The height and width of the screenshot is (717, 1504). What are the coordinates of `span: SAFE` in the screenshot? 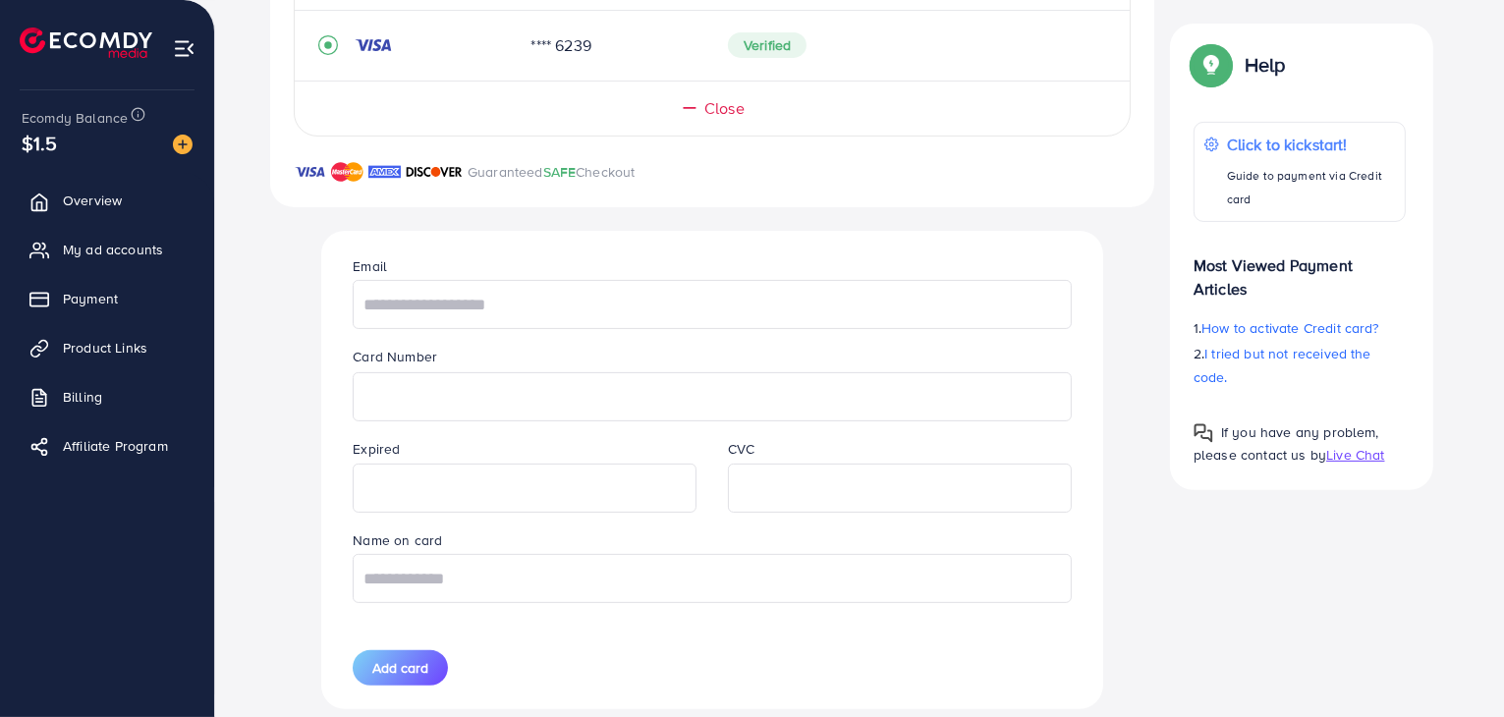 It's located at (560, 172).